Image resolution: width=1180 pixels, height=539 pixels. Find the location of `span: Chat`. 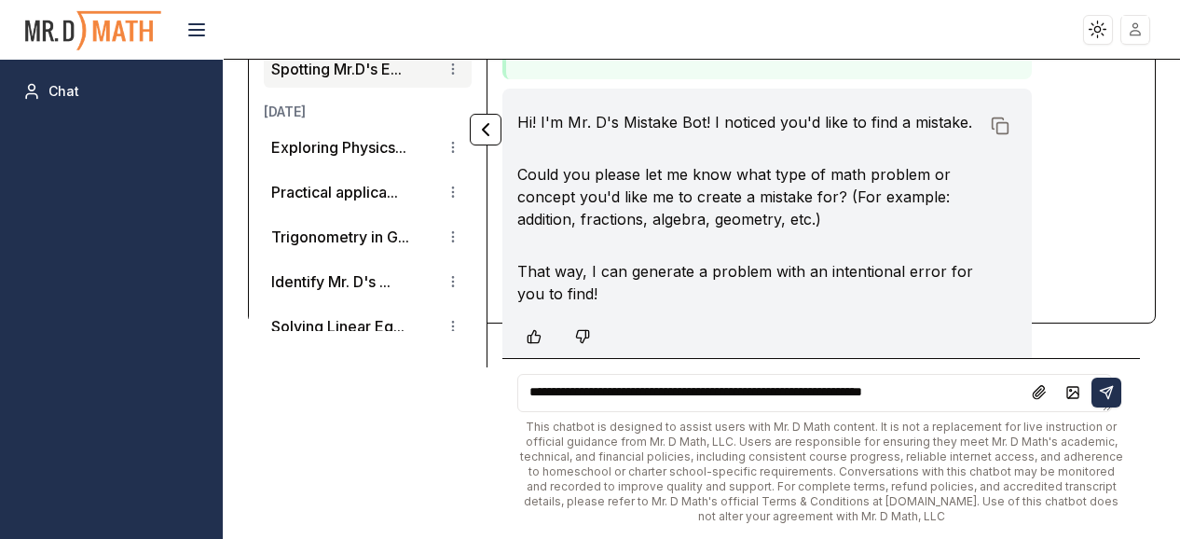

span: Chat is located at coordinates (63, 91).